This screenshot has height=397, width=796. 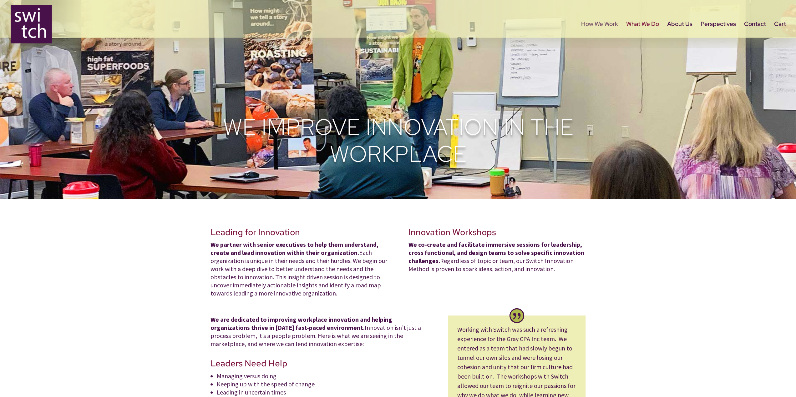 I want to click on a: Perspectives, so click(x=718, y=35).